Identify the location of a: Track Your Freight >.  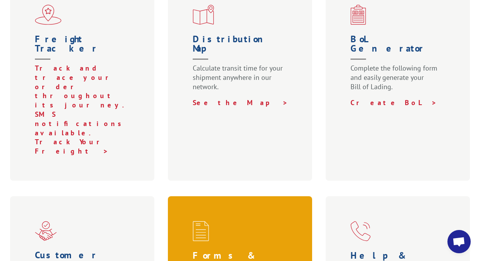
(72, 146).